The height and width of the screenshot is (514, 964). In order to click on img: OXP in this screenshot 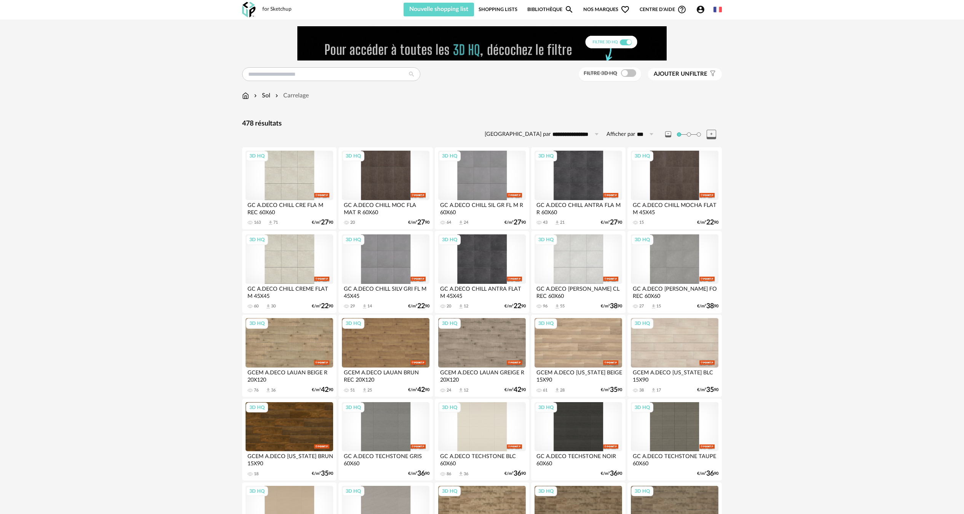, I will do `click(249, 10)`.